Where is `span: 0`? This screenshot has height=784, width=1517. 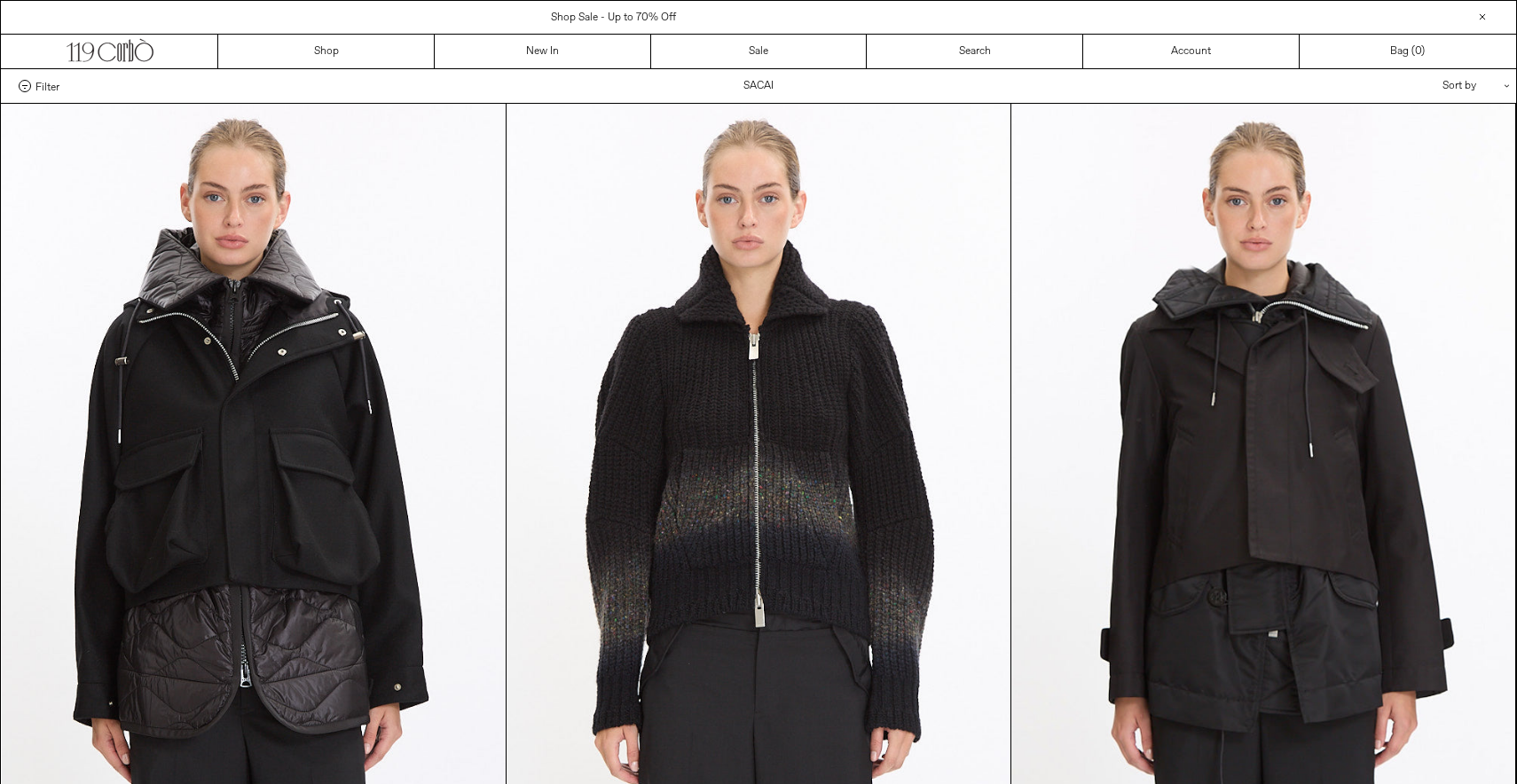 span: 0 is located at coordinates (1418, 51).